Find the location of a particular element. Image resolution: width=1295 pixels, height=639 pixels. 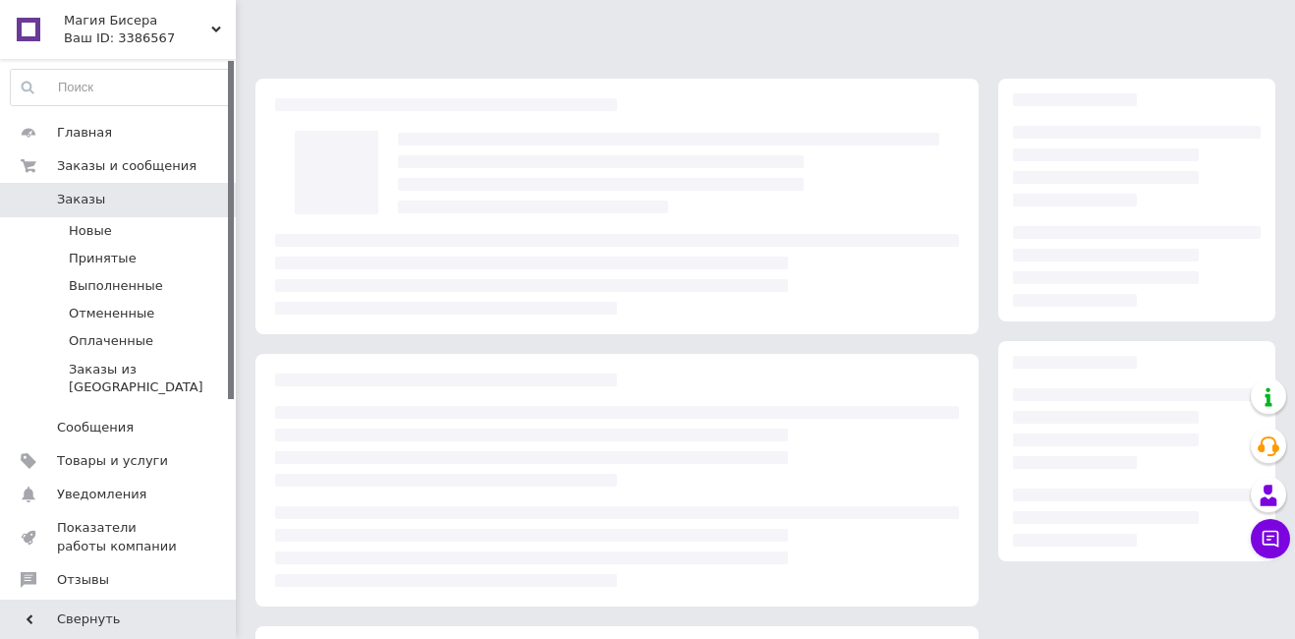

span: Выполненные is located at coordinates (116, 286).